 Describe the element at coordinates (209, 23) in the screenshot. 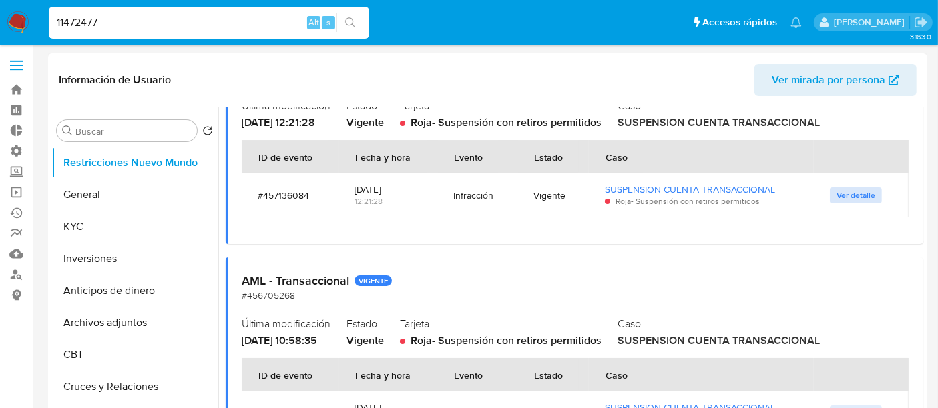

I see `input: Buscar usuario o caso...` at that location.